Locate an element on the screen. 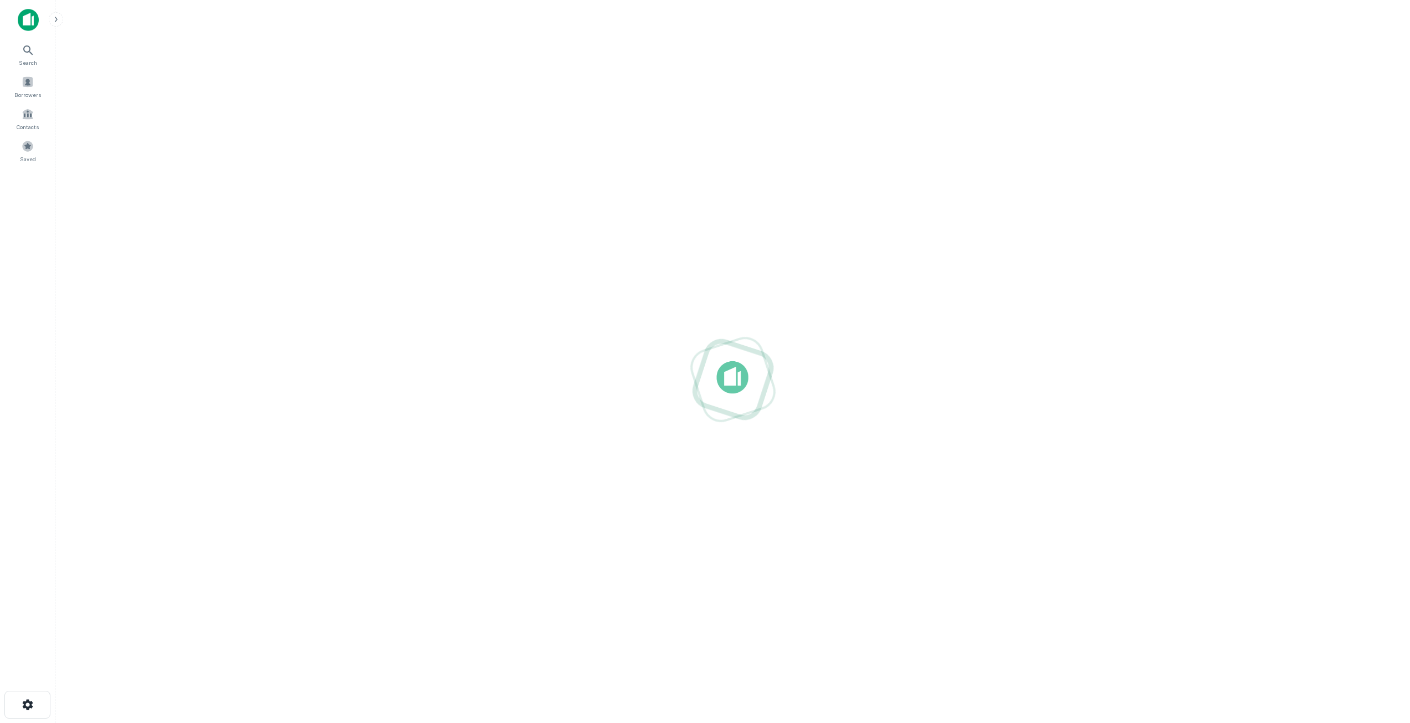 This screenshot has height=723, width=1410. span: Contacts is located at coordinates (28, 127).